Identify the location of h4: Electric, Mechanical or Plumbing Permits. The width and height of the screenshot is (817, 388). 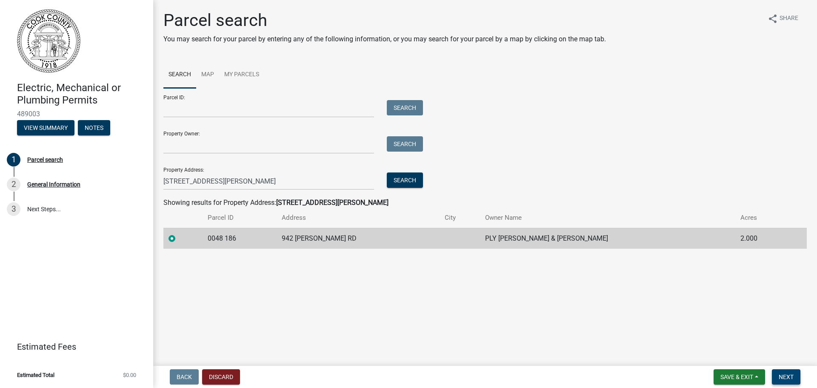
(82, 94).